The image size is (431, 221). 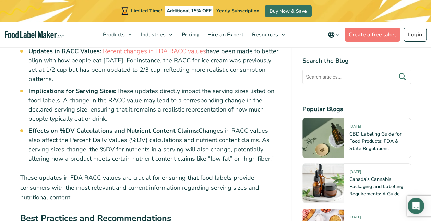 I want to click on a: Create a free label, so click(x=372, y=35).